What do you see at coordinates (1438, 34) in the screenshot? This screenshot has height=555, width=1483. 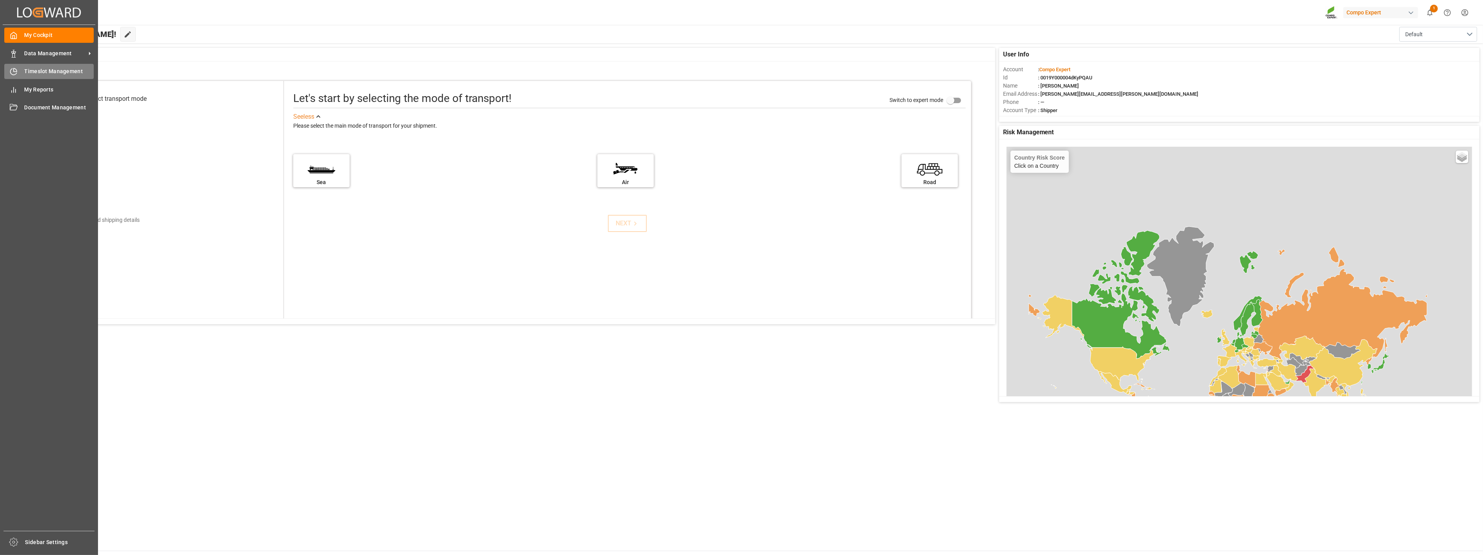 I see `button: open menu` at bounding box center [1438, 34].